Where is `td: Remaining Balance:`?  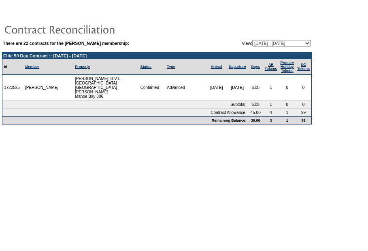 td: Remaining Balance: is located at coordinates (125, 120).